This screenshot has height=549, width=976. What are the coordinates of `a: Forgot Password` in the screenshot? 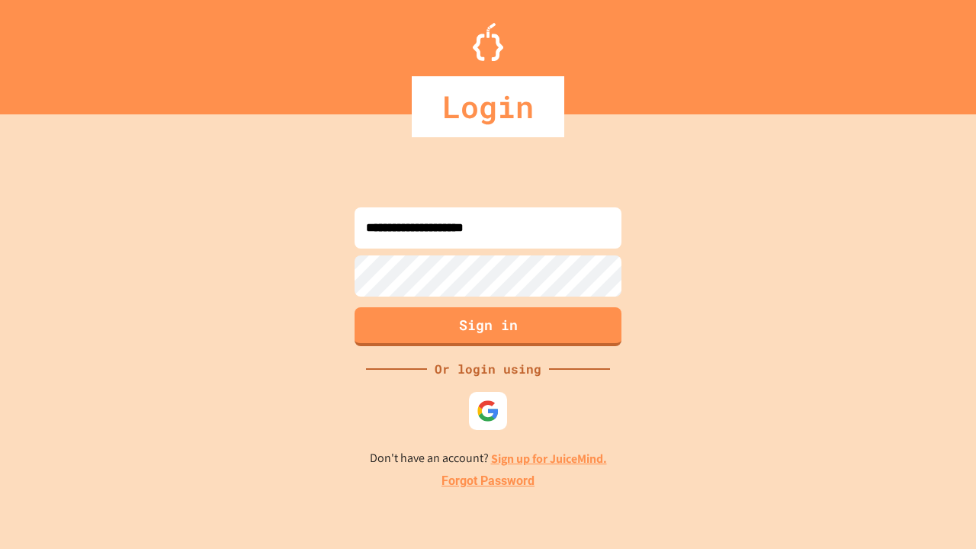 It's located at (488, 481).